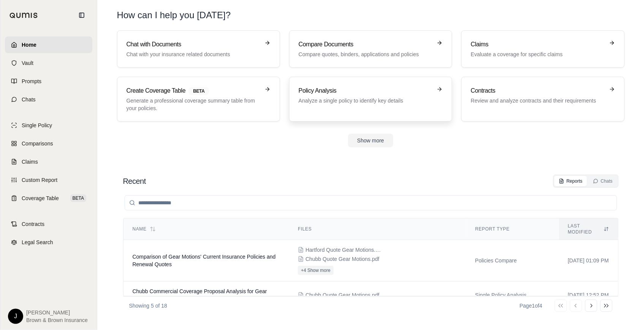 This screenshot has height=330, width=644. I want to click on a: Create Coverage TableBETAGenerate a professional coverage summary table from your policies., so click(198, 99).